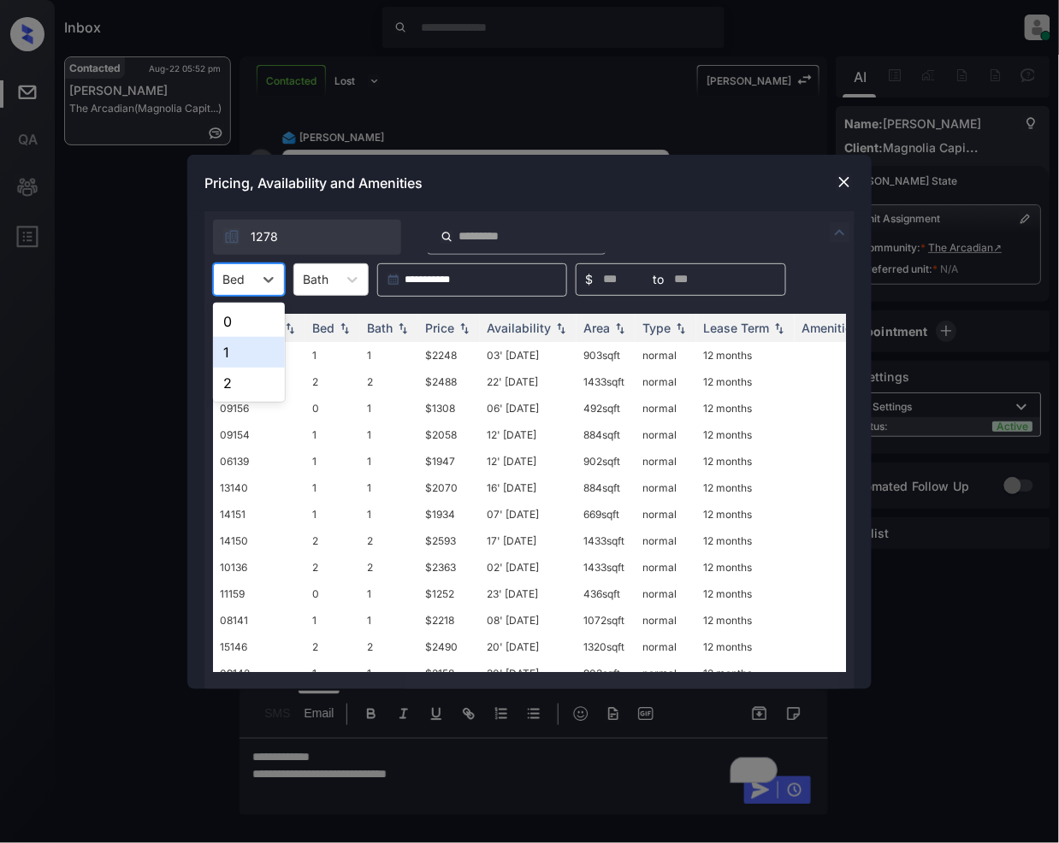  Describe the element at coordinates (259, 408) in the screenshot. I see `td: 09156` at that location.